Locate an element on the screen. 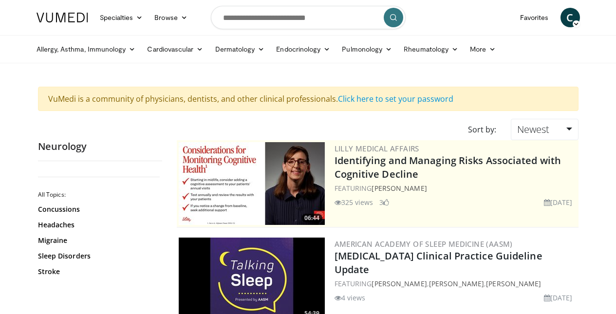 The image size is (616, 314). a: Sleep Disorders is located at coordinates (97, 256).